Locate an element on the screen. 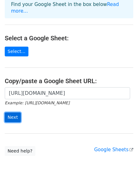 Image resolution: width=138 pixels, height=184 pixels. input: Next is located at coordinates (13, 117).